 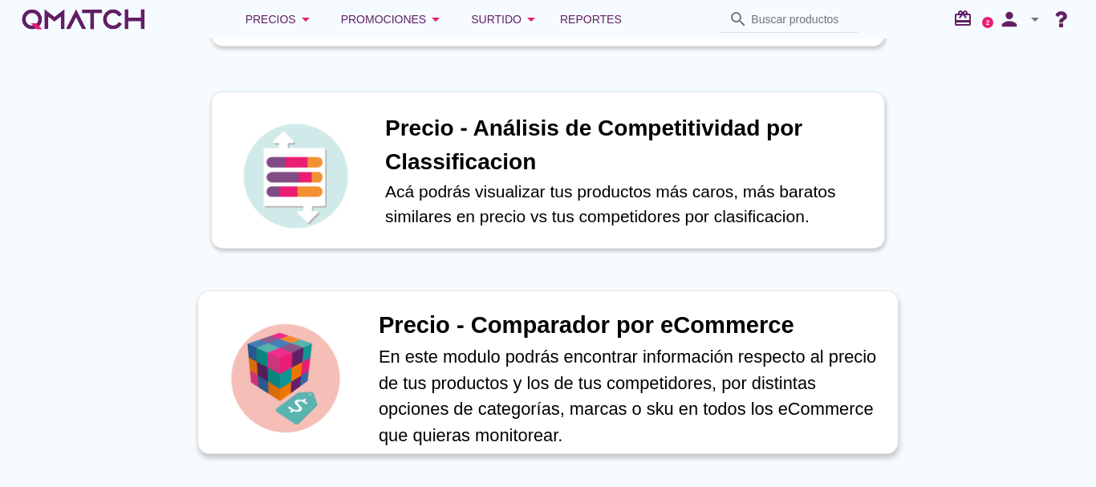 What do you see at coordinates (393, 19) in the screenshot?
I see `button: Promociones` at bounding box center [393, 19].